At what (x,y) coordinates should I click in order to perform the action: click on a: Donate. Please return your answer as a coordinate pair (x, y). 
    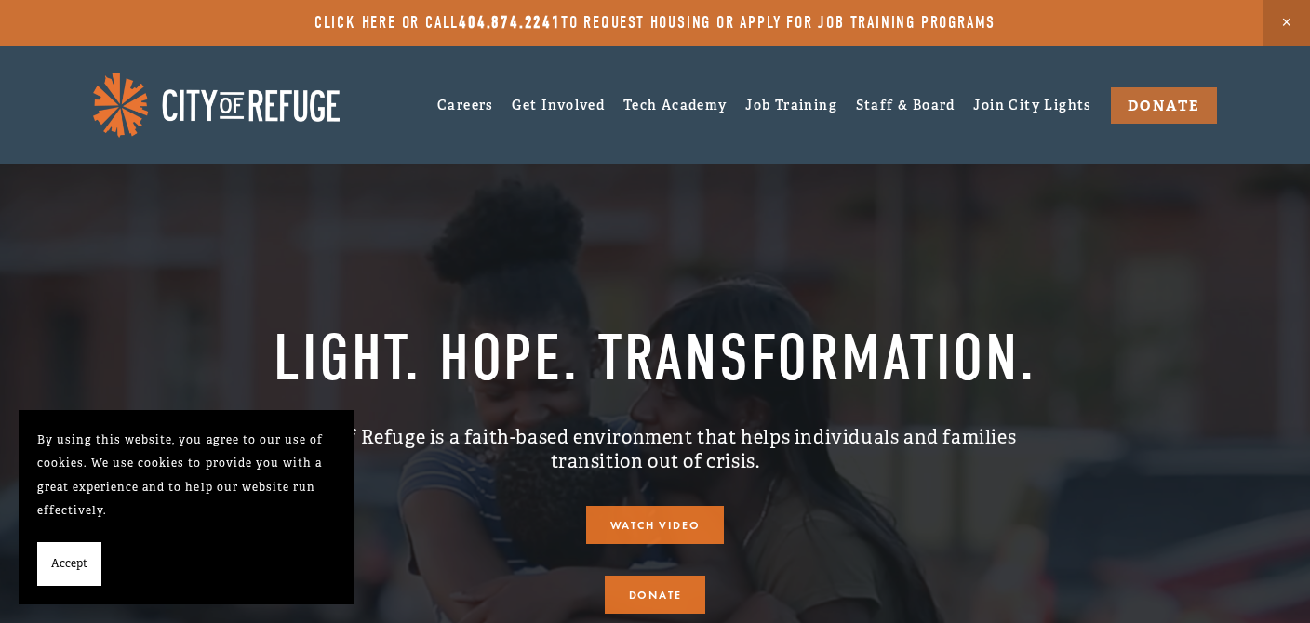
    Looking at the image, I should click on (655, 595).